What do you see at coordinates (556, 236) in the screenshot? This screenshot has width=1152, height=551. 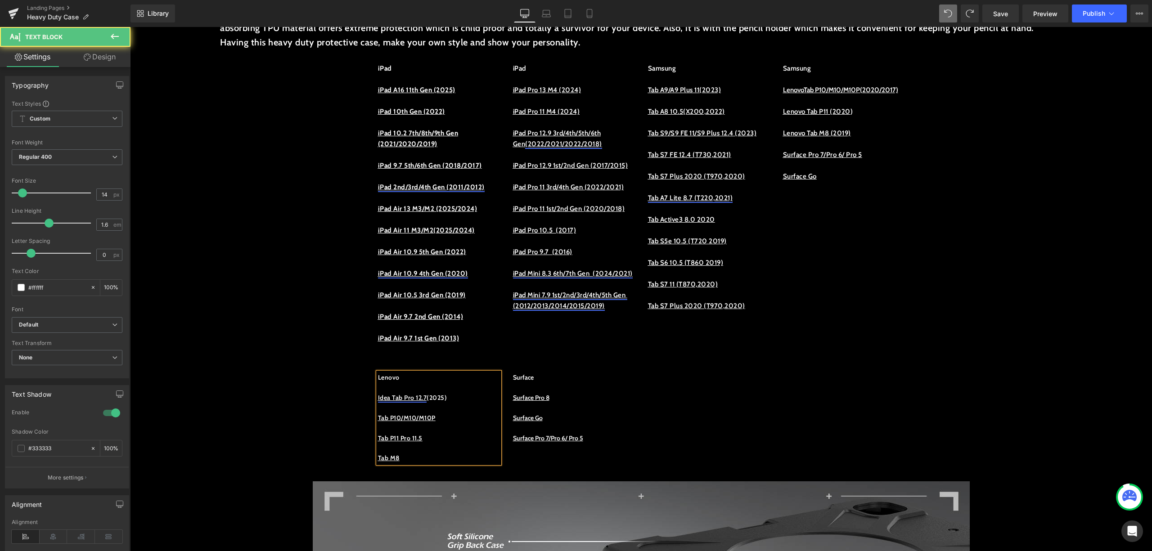 I see `u: Tab S6 10.5 (T860 2019)` at bounding box center [556, 236].